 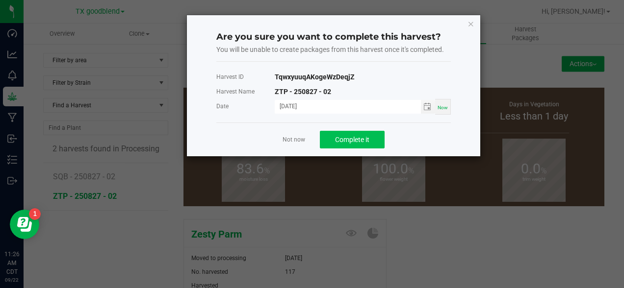 I want to click on span: Toggle calendar, so click(x=428, y=107).